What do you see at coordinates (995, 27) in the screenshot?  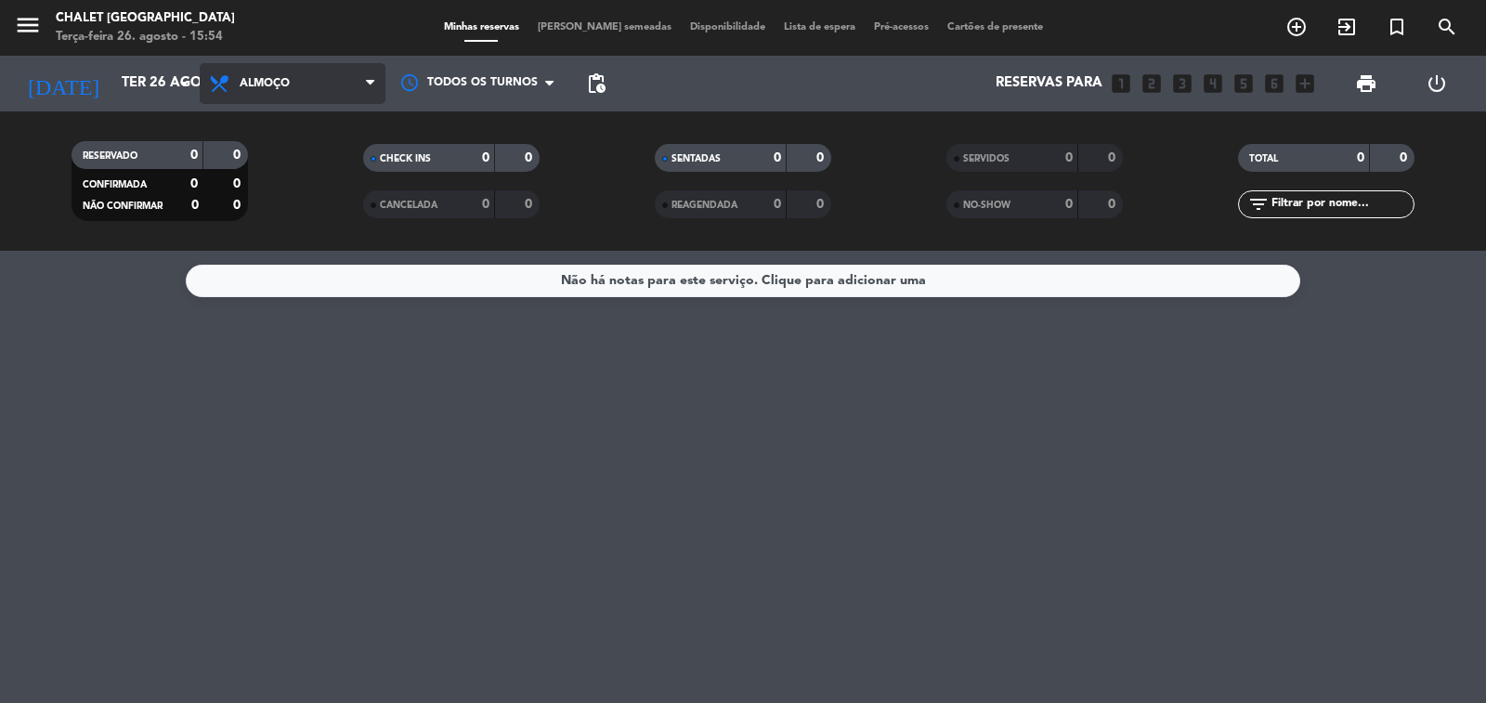 I see `span: Cartões de presente` at bounding box center [995, 27].